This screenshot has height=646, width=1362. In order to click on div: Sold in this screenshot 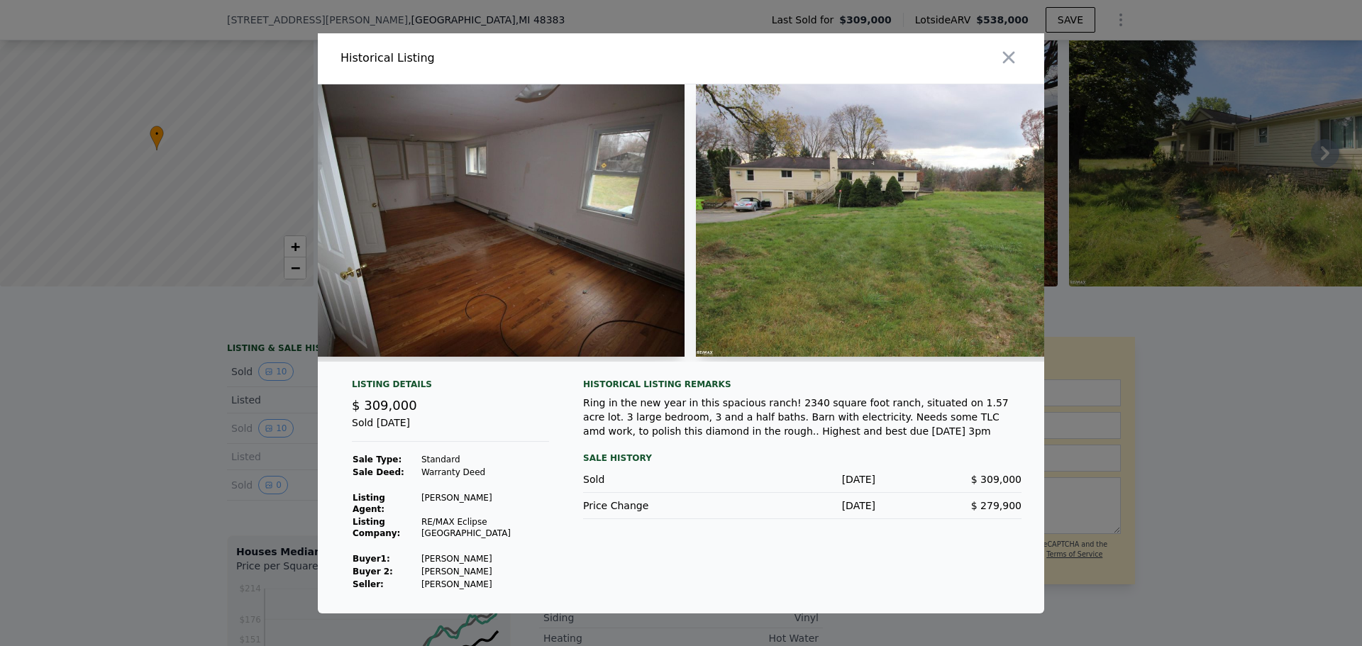, I will do `click(656, 479)`.